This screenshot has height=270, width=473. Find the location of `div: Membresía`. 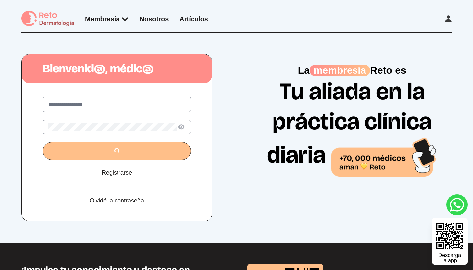

div: Membresía is located at coordinates (107, 19).